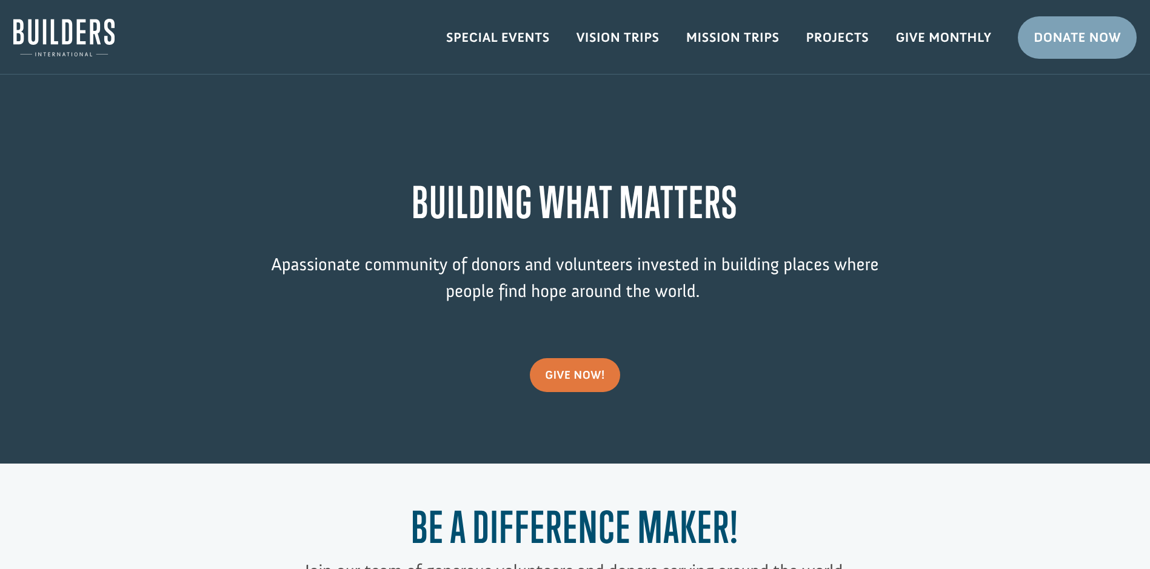 The height and width of the screenshot is (569, 1150). What do you see at coordinates (575, 375) in the screenshot?
I see `a: give now!` at bounding box center [575, 375].